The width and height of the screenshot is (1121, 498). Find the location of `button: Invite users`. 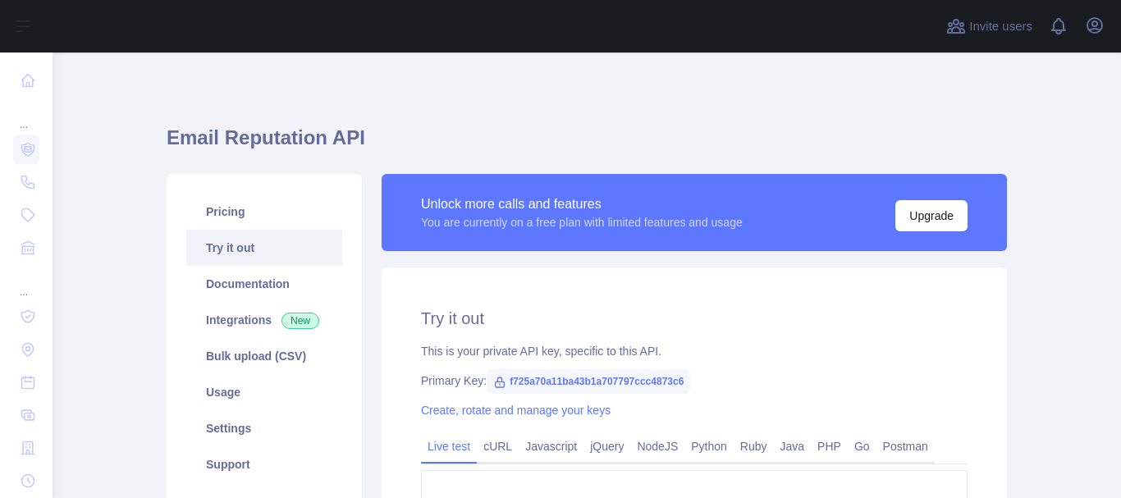

button: Invite users is located at coordinates (989, 26).